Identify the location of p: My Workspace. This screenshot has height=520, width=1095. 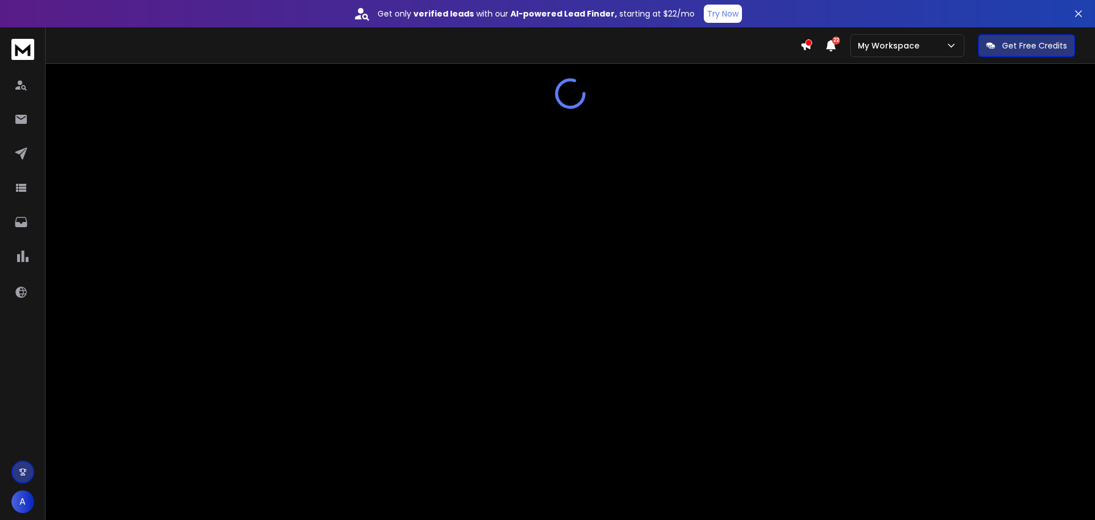
(891, 46).